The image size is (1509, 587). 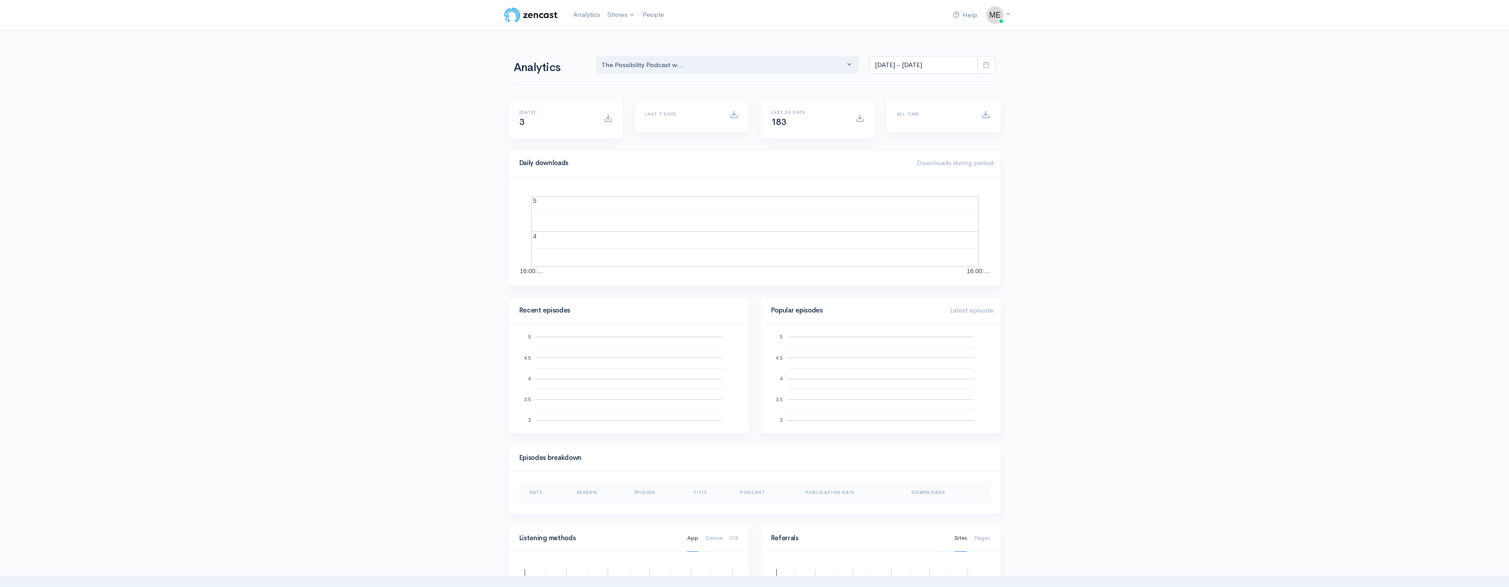 I want to click on a: Sites, so click(x=961, y=538).